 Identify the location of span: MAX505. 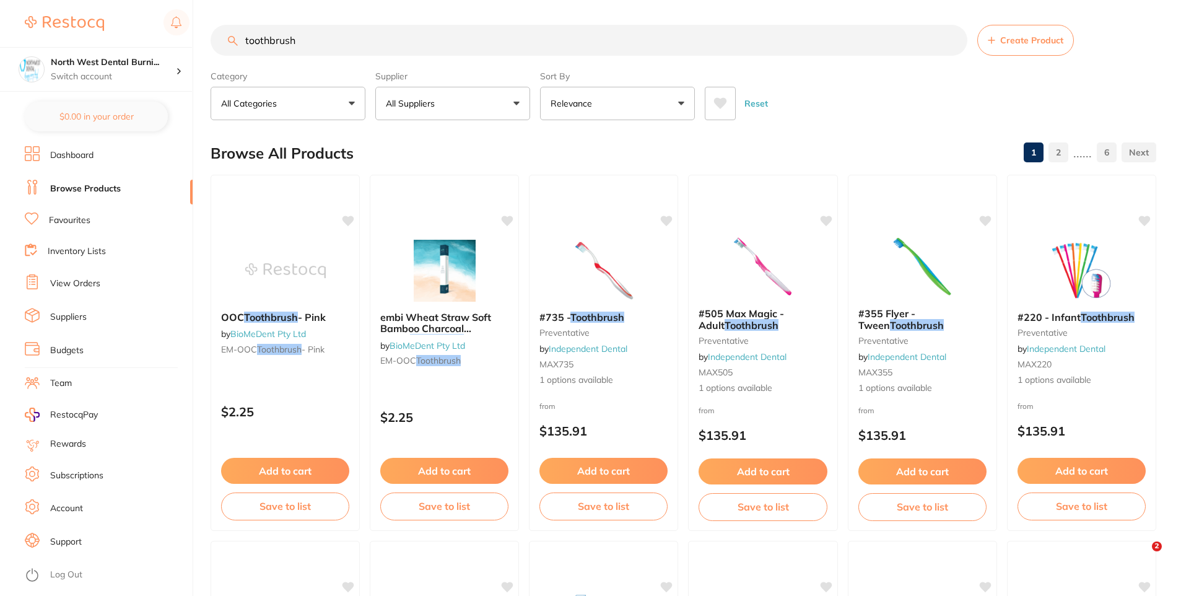
(715, 372).